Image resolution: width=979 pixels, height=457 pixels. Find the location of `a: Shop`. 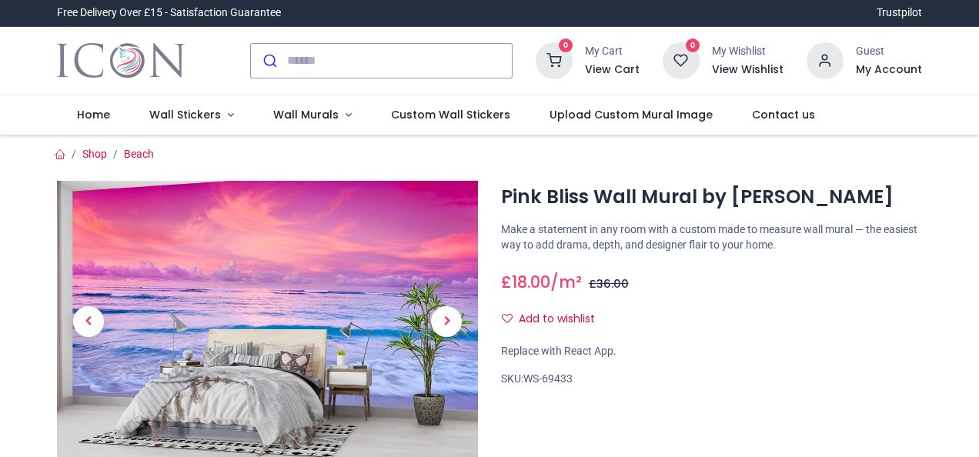

a: Shop is located at coordinates (95, 154).